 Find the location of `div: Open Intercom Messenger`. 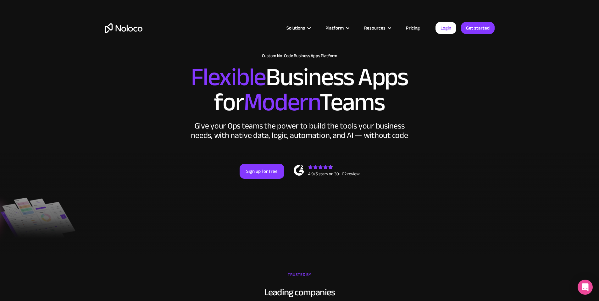

div: Open Intercom Messenger is located at coordinates (585, 287).